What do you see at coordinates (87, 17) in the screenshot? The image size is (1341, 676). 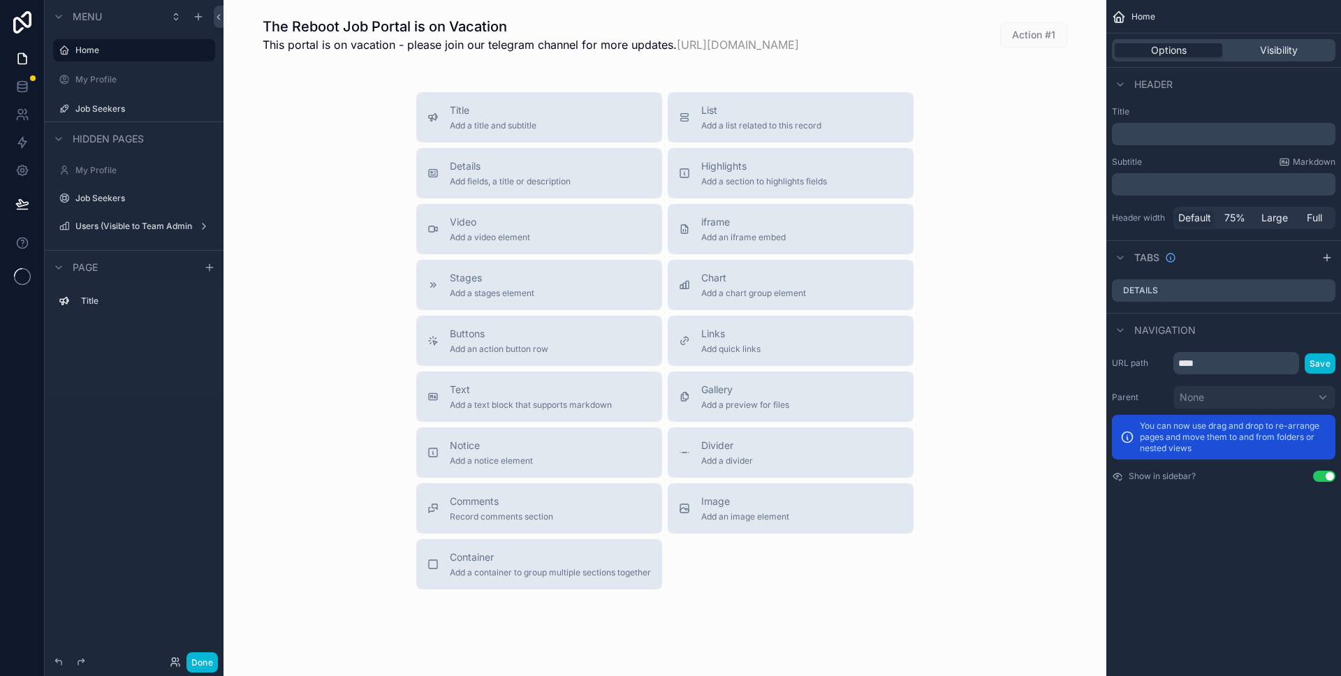 I see `span: Menu` at bounding box center [87, 17].